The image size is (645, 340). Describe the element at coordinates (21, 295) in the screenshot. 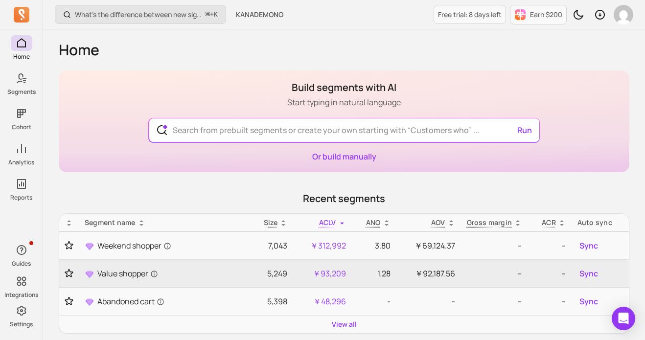

I see `p: Integrations` at that location.